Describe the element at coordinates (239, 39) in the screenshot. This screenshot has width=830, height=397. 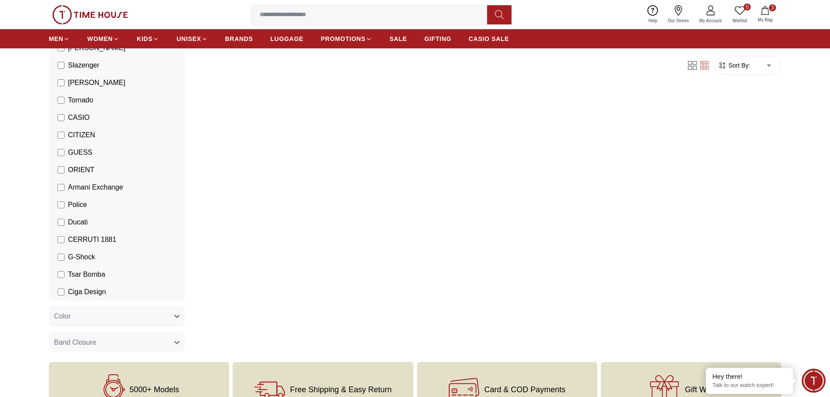
I see `span: BRANDS` at that location.